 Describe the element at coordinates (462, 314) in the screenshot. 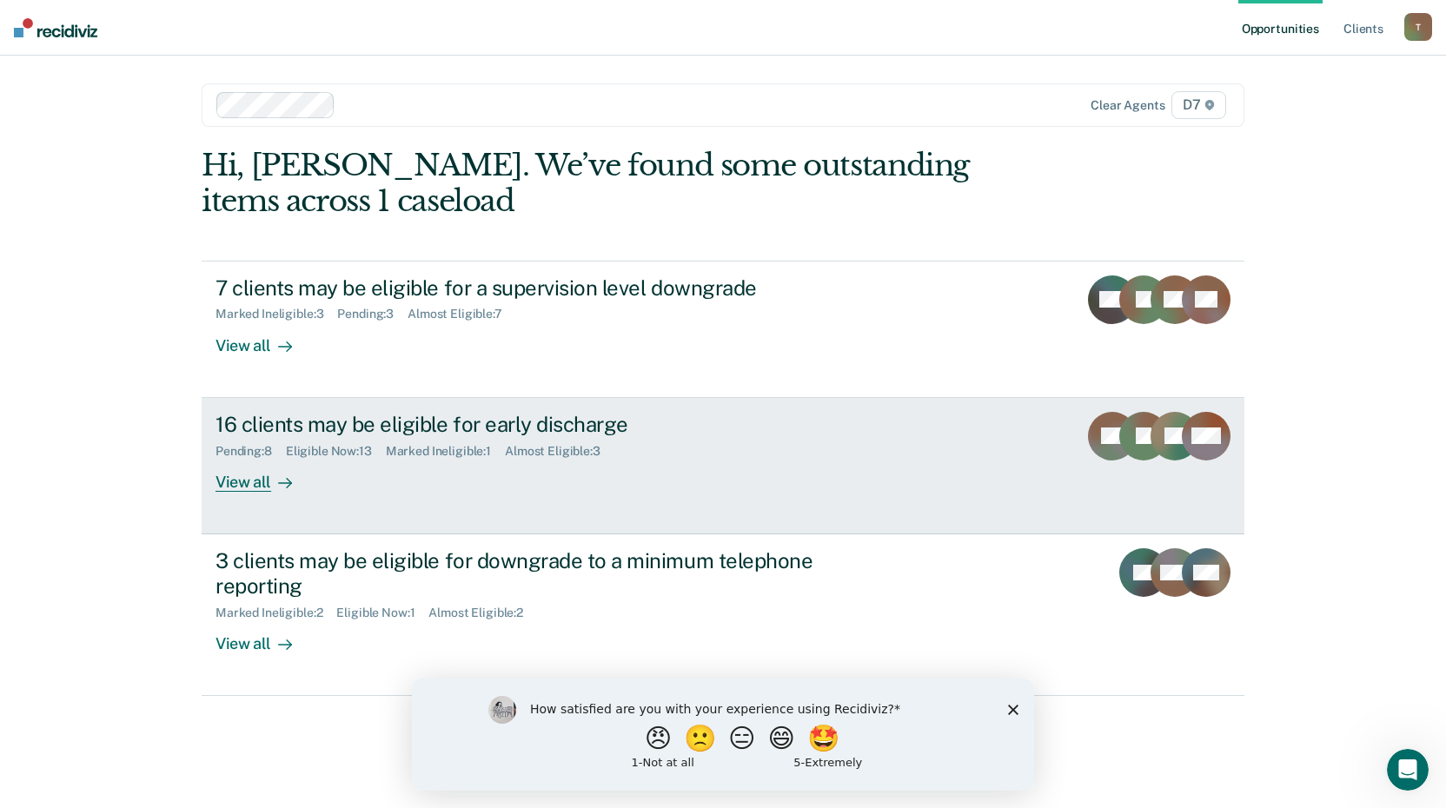

I see `div: Almost Eligible : 7` at that location.